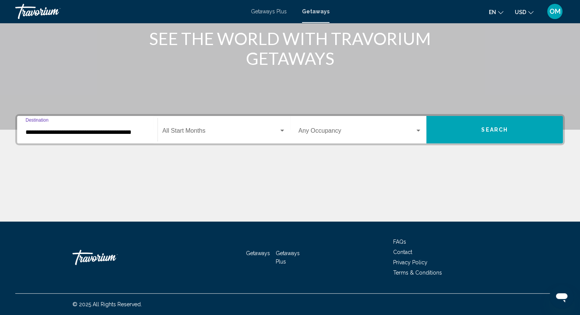 This screenshot has width=580, height=315. Describe the element at coordinates (554, 11) in the screenshot. I see `span: OM` at that location.